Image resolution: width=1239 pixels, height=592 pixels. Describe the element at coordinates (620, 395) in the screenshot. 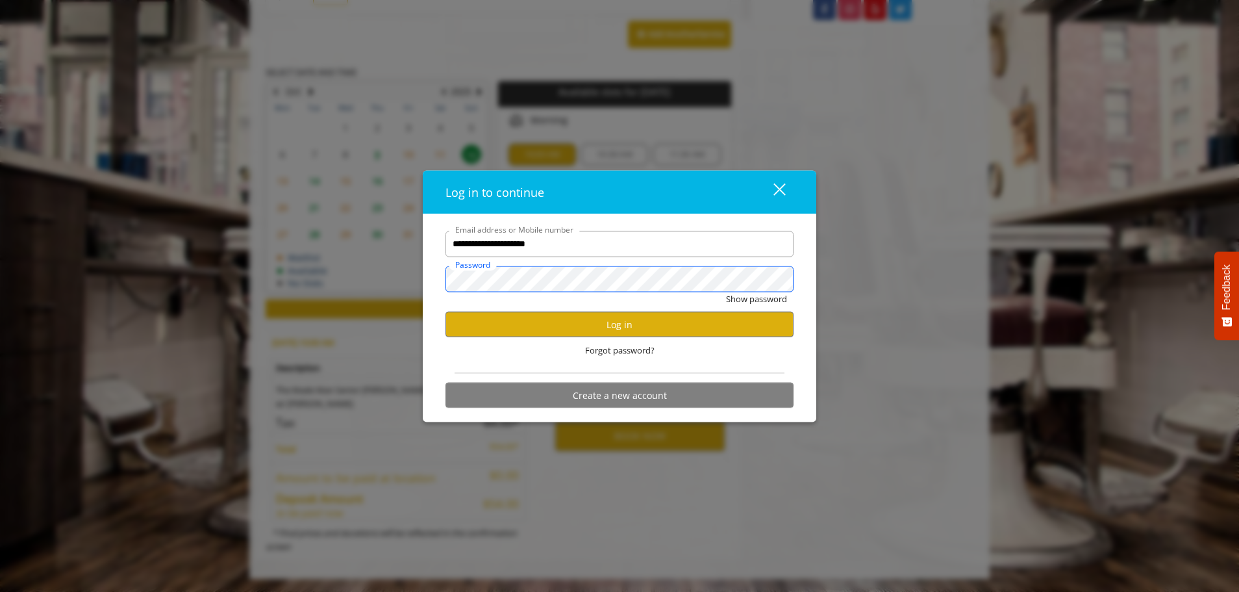

I see `button: Create a new account` at that location.